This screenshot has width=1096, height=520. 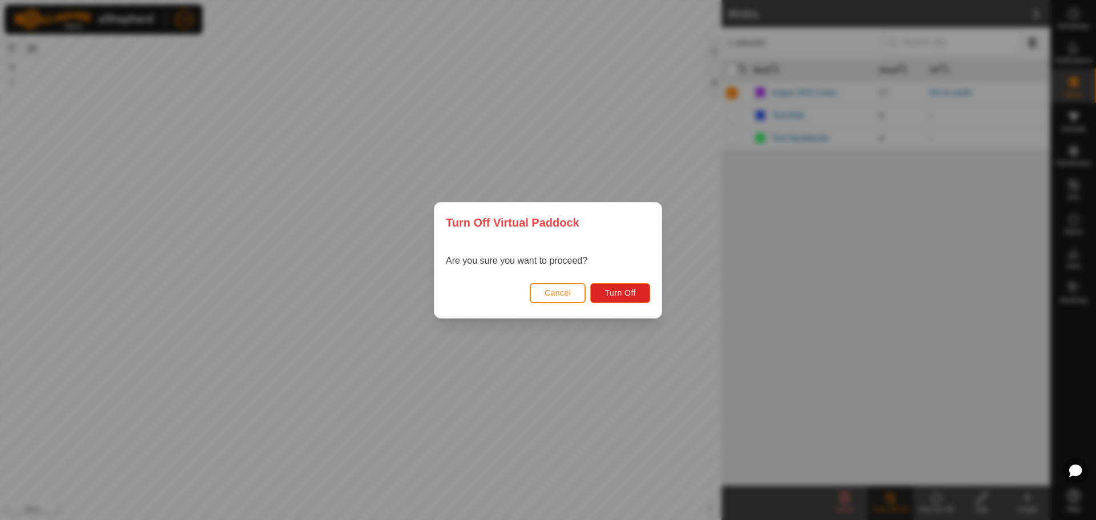 What do you see at coordinates (620, 292) in the screenshot?
I see `button: Turn Off` at bounding box center [620, 292].